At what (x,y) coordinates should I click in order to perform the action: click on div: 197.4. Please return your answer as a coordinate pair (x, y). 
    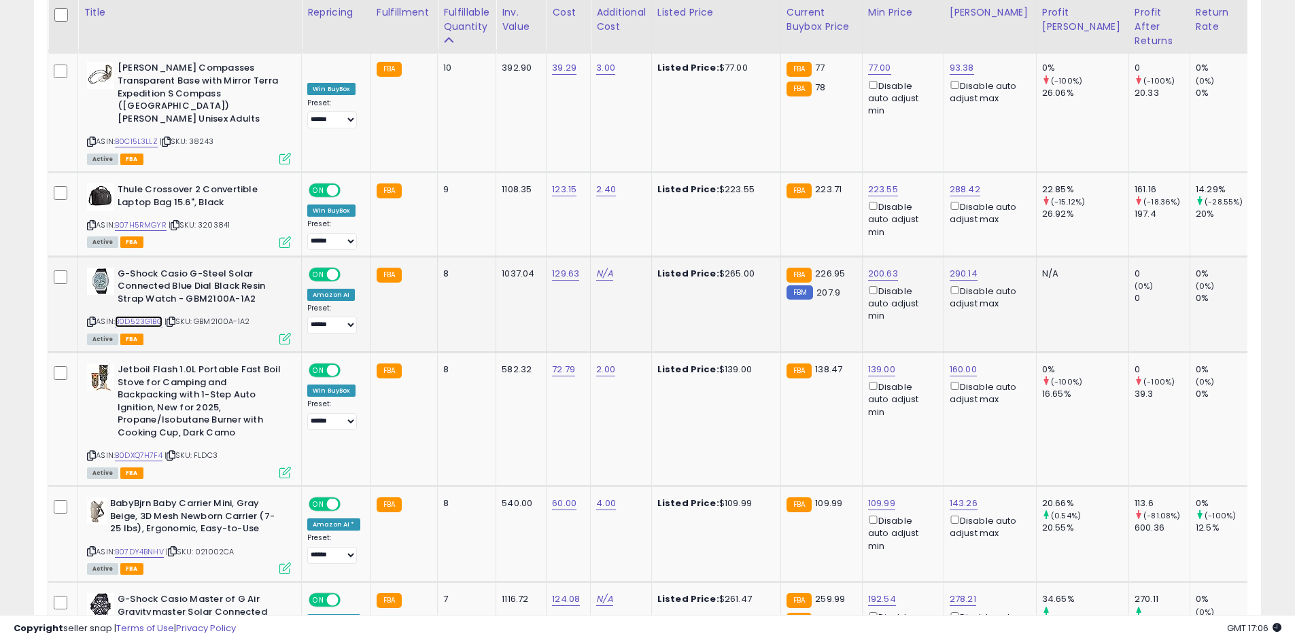
    Looking at the image, I should click on (1162, 214).